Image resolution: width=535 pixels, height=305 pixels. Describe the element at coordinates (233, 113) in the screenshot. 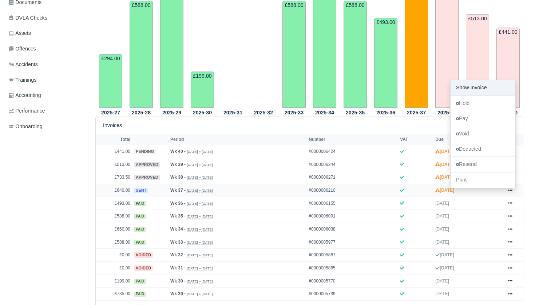

I see `th: 2025-31` at that location.